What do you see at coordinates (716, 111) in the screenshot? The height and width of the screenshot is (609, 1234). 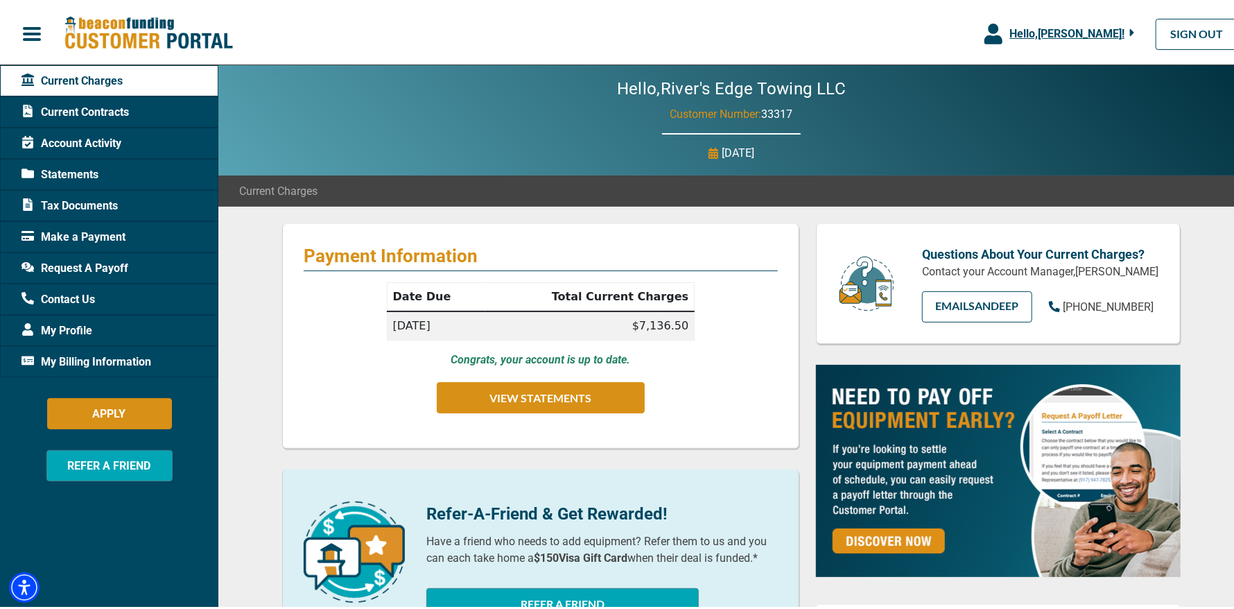 I see `span: Customer Number:` at bounding box center [716, 111].